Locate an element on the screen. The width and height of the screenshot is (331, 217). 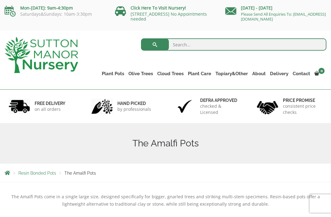
p: checked & Licensed is located at coordinates (220, 109).